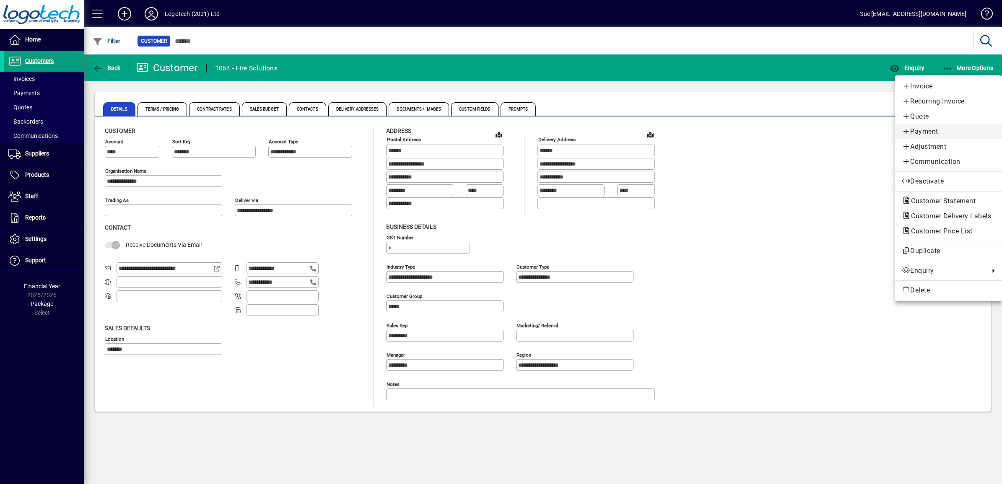 The image size is (1002, 484). What do you see at coordinates (943, 271) in the screenshot?
I see `span: Enquiry` at bounding box center [943, 271].